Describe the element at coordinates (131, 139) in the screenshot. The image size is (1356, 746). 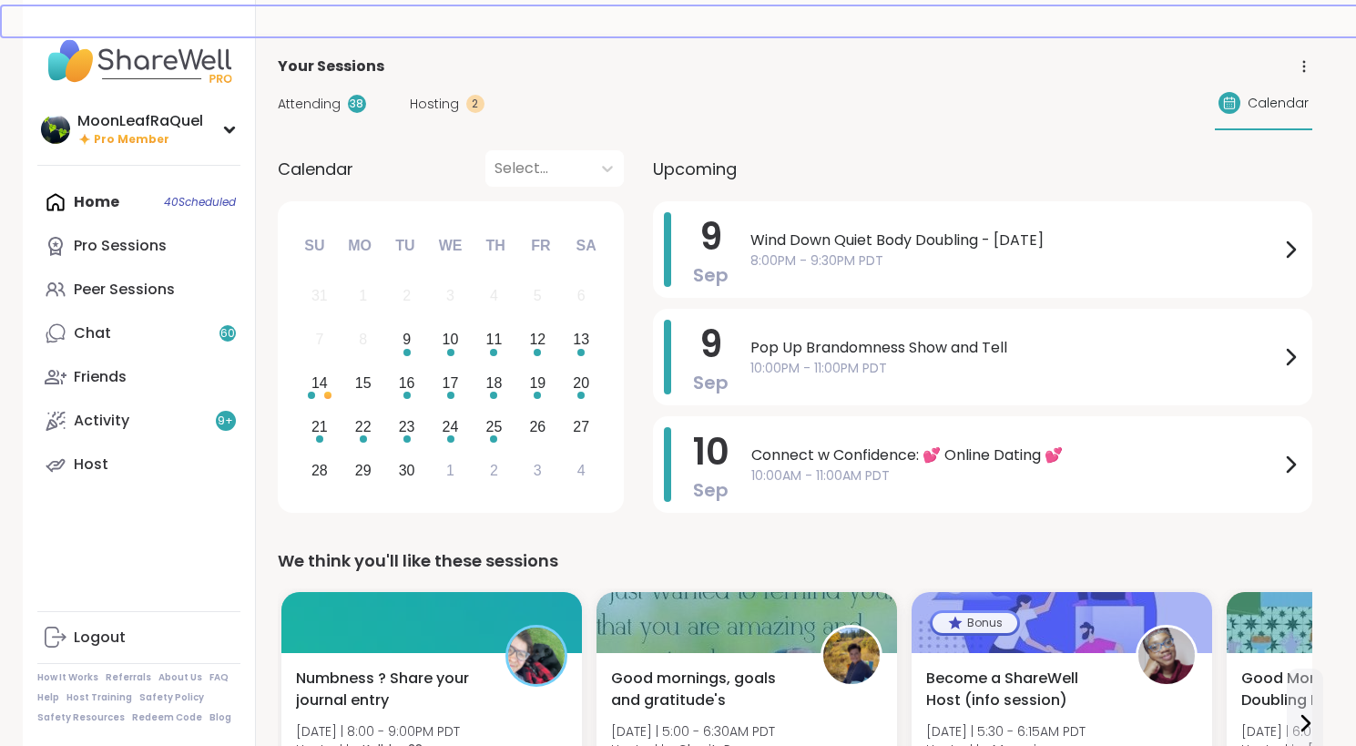
I see `span: Pro Member` at that location.